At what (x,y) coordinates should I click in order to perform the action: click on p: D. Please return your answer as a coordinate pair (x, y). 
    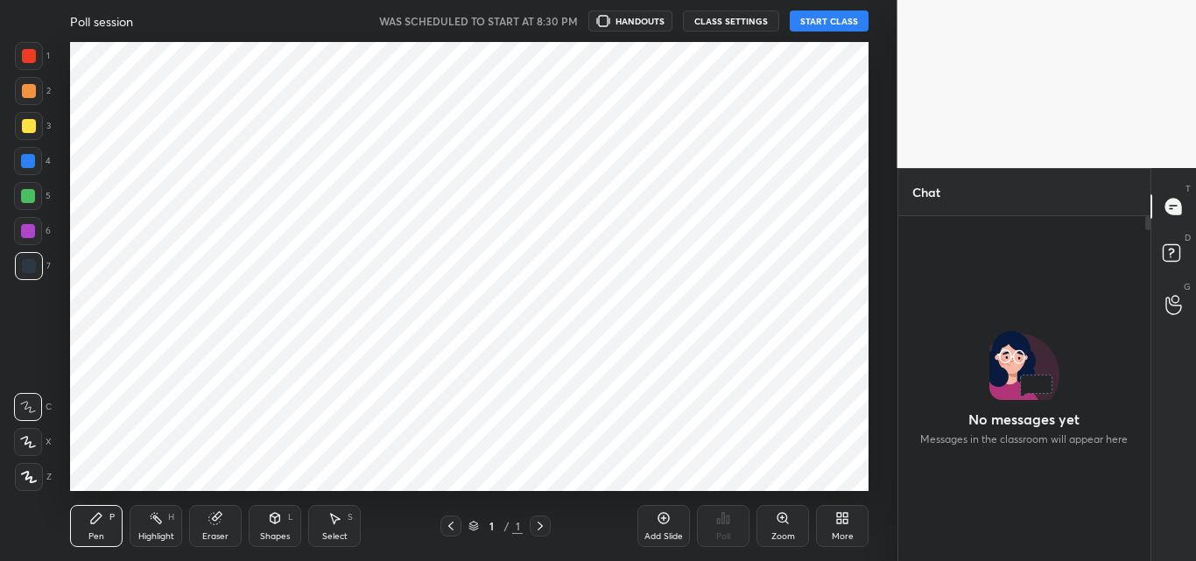
    Looking at the image, I should click on (1187, 237).